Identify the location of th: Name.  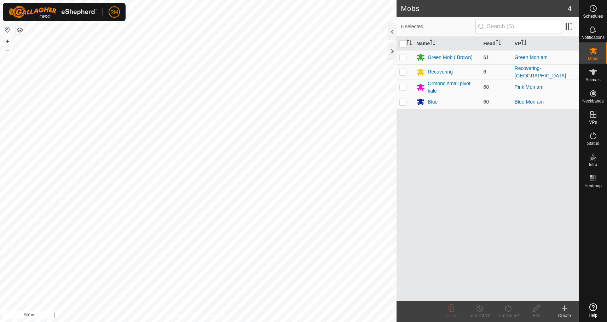
(447, 44).